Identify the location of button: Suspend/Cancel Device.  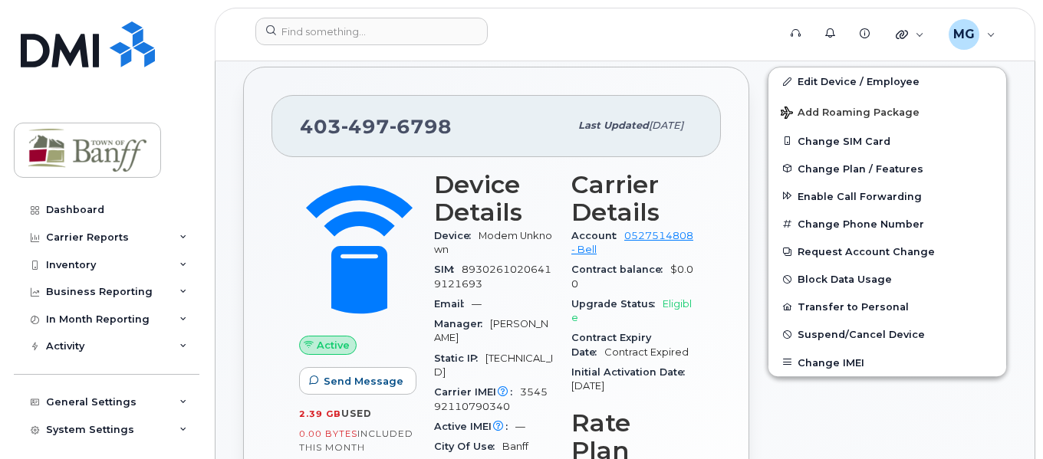
(887, 334).